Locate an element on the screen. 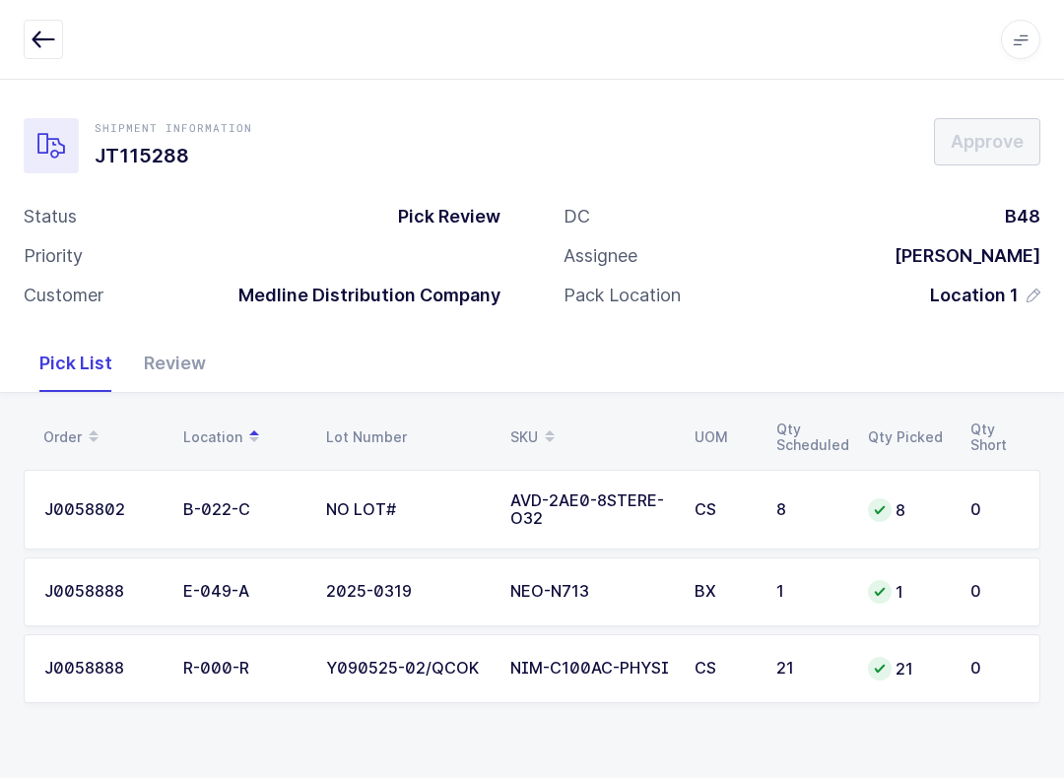 Image resolution: width=1064 pixels, height=778 pixels. div: NEO-N713 is located at coordinates (590, 592).